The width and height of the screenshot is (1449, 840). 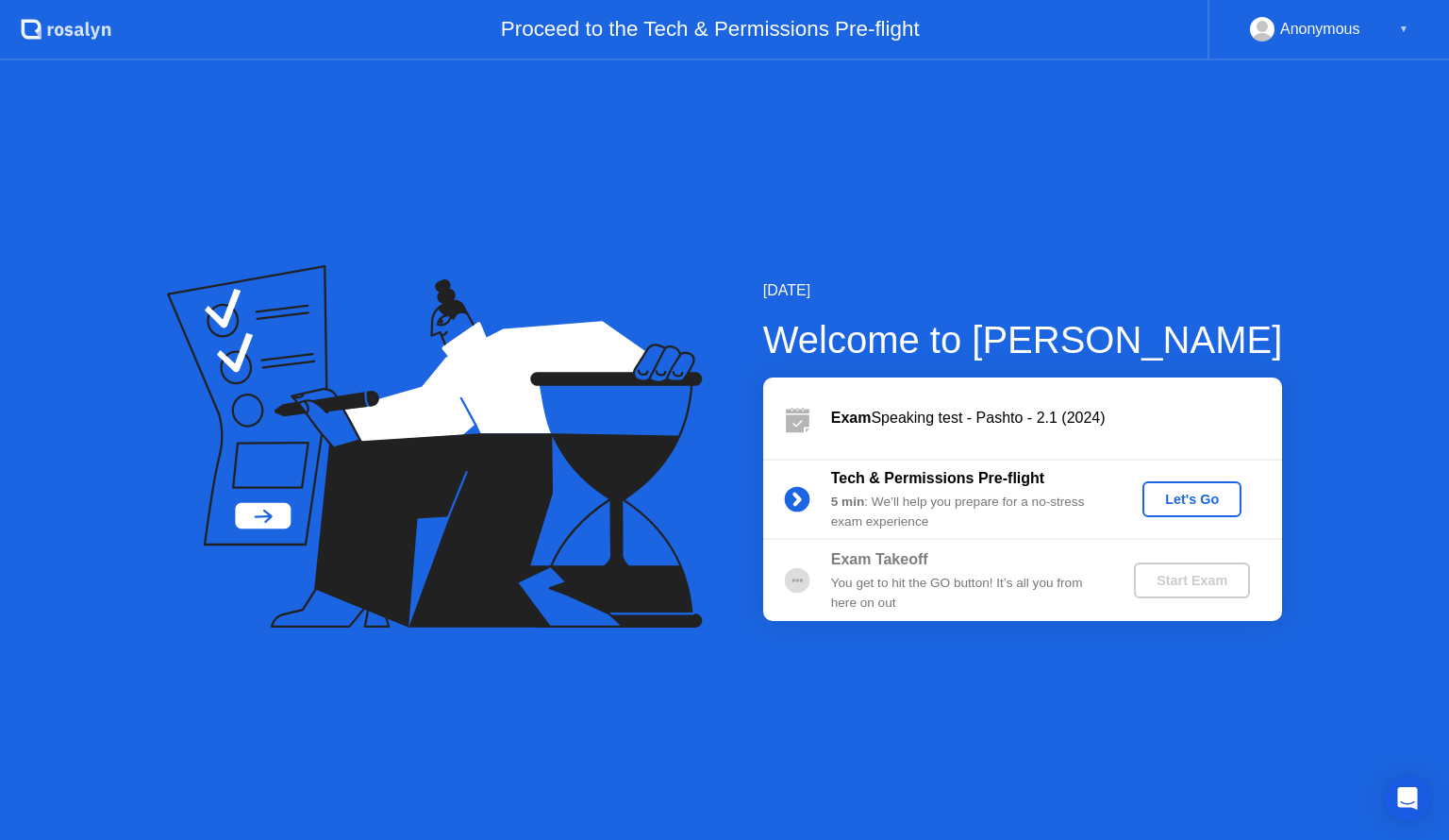 I want to click on div: Speaking test - Pashto - 2.1 (2024), so click(x=1057, y=418).